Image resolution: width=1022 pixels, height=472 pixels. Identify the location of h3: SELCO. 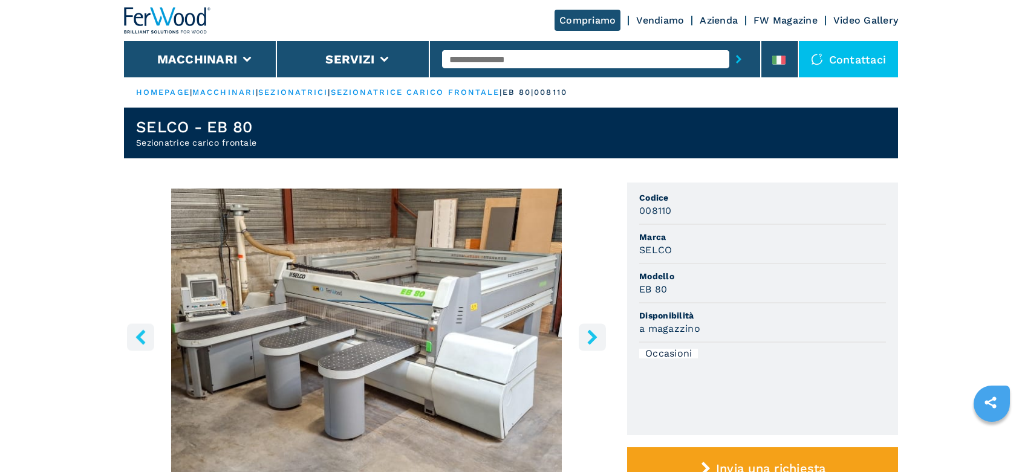
(656, 250).